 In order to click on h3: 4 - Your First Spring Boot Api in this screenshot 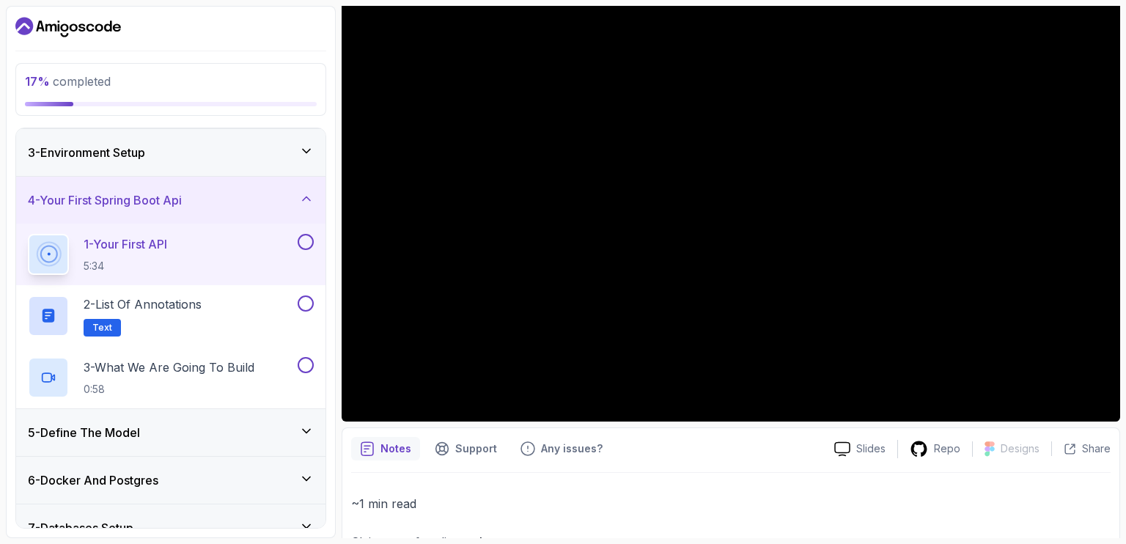, I will do `click(105, 200)`.